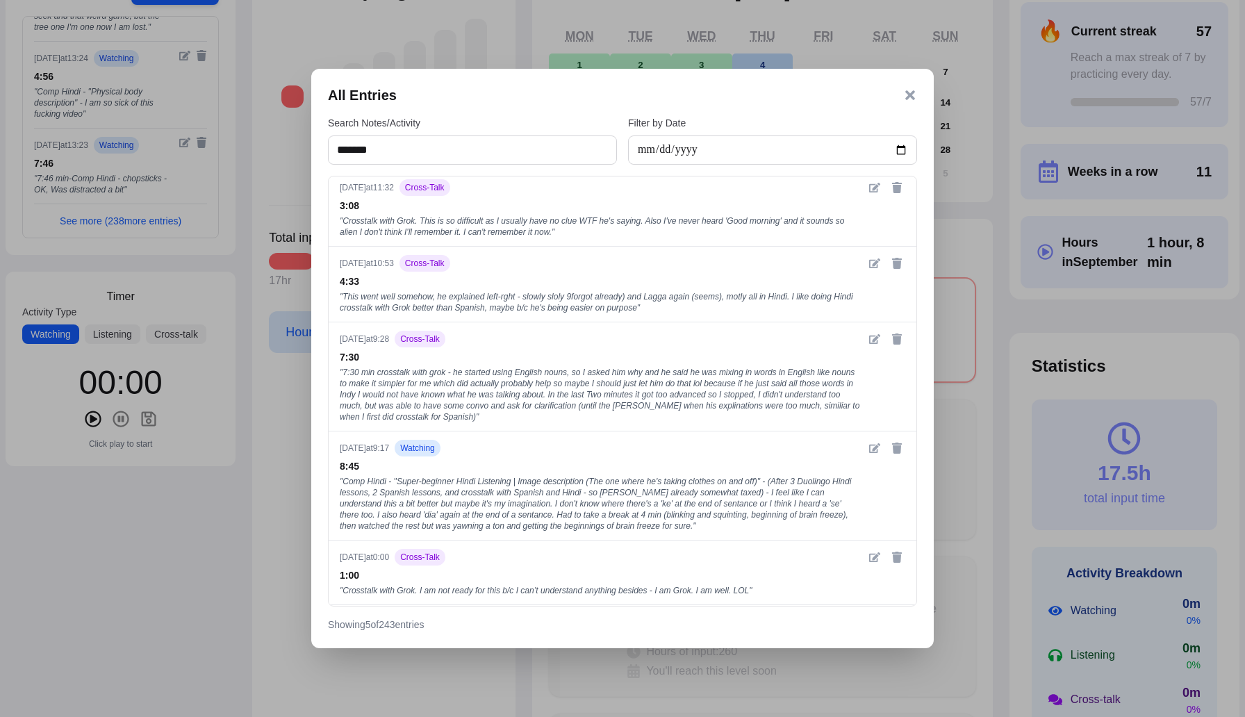 The width and height of the screenshot is (1245, 717). I want to click on label: Search Notes/Activity, so click(472, 123).